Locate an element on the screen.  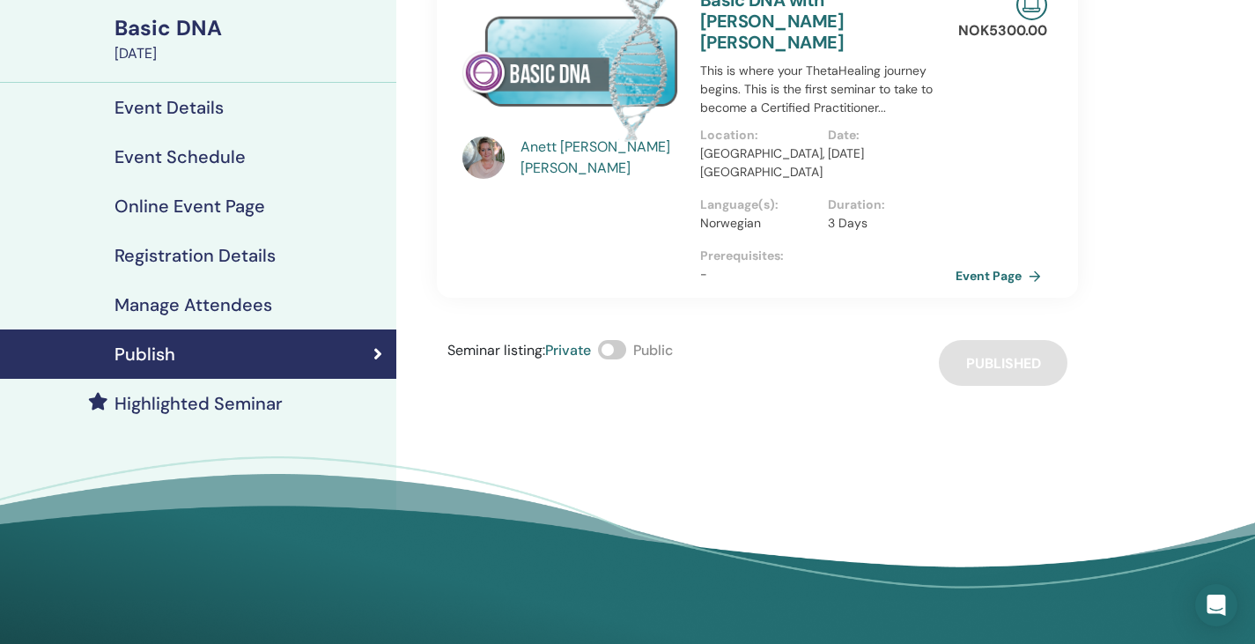
a: Event Page is located at coordinates (1001, 276).